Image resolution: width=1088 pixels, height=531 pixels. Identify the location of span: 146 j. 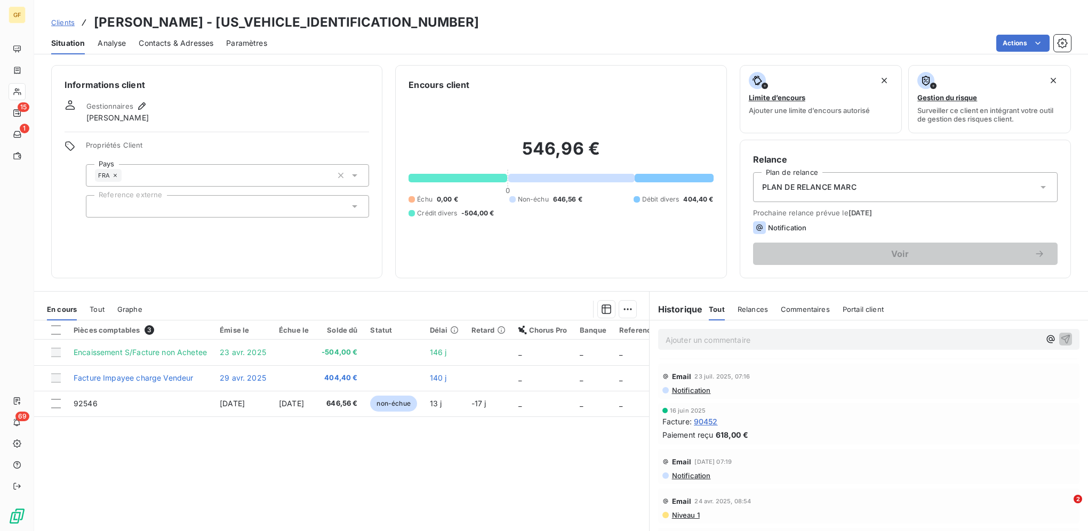
(438, 352).